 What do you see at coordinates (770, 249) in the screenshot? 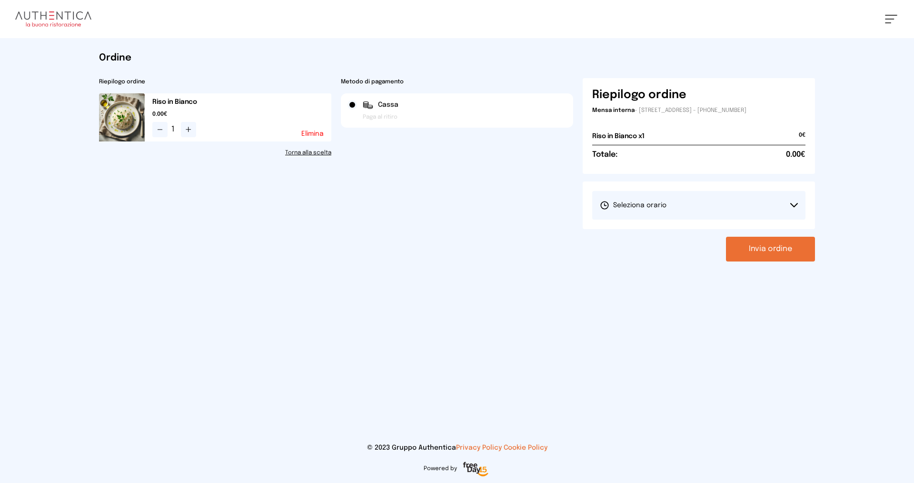
I see `button: Invia ordine` at bounding box center [770, 249].